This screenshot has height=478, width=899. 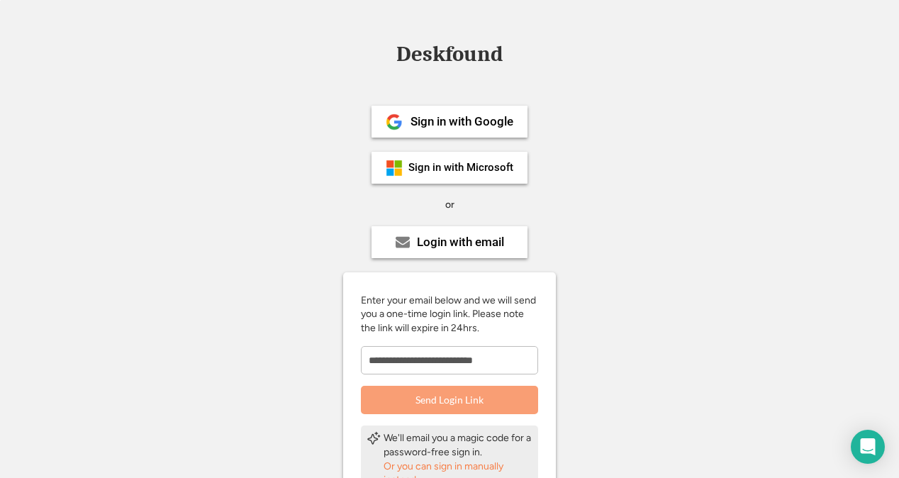 I want to click on div: Open Intercom Messenger, so click(x=868, y=447).